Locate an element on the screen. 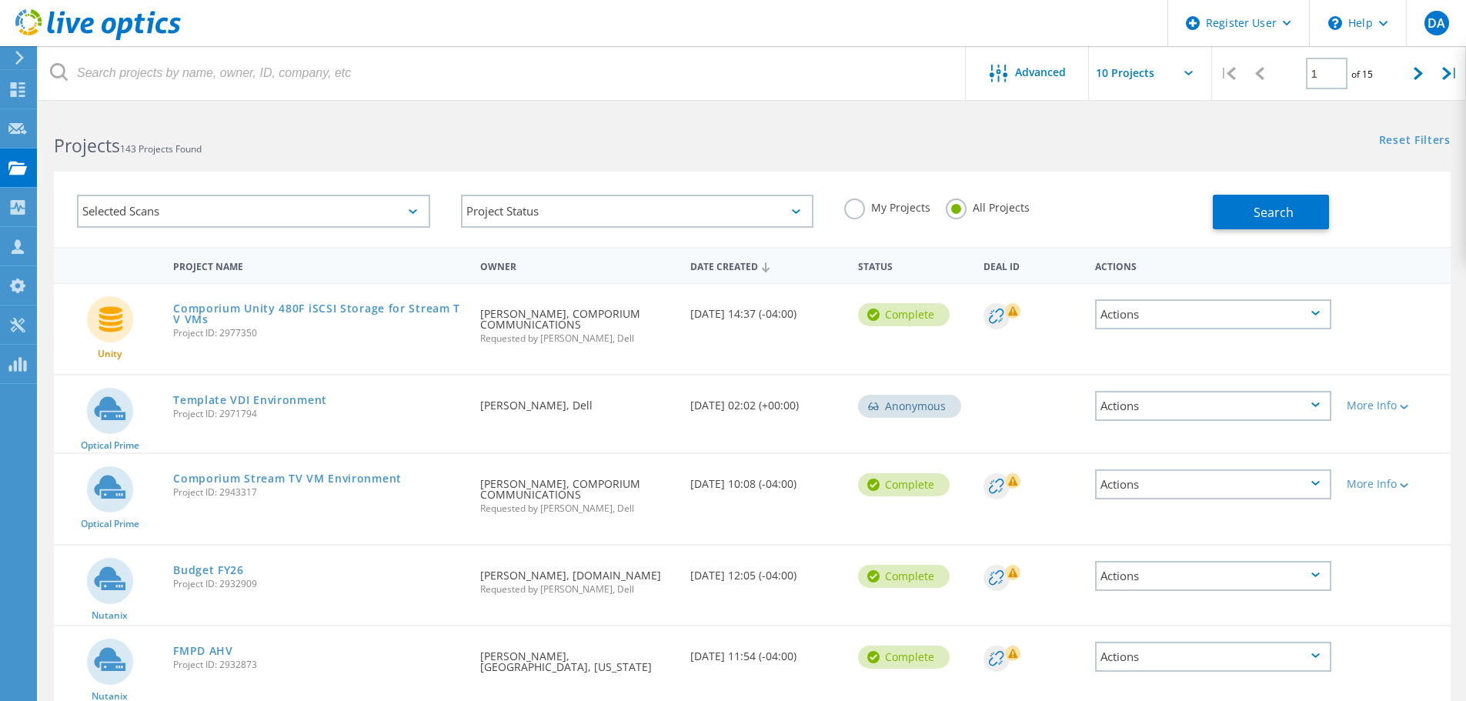 The height and width of the screenshot is (701, 1466). div: Date Created is located at coordinates (766, 265).